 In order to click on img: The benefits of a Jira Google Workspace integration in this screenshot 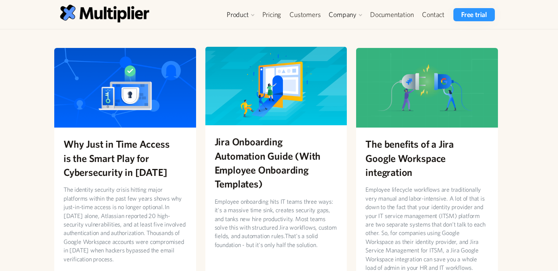, I will do `click(427, 88)`.